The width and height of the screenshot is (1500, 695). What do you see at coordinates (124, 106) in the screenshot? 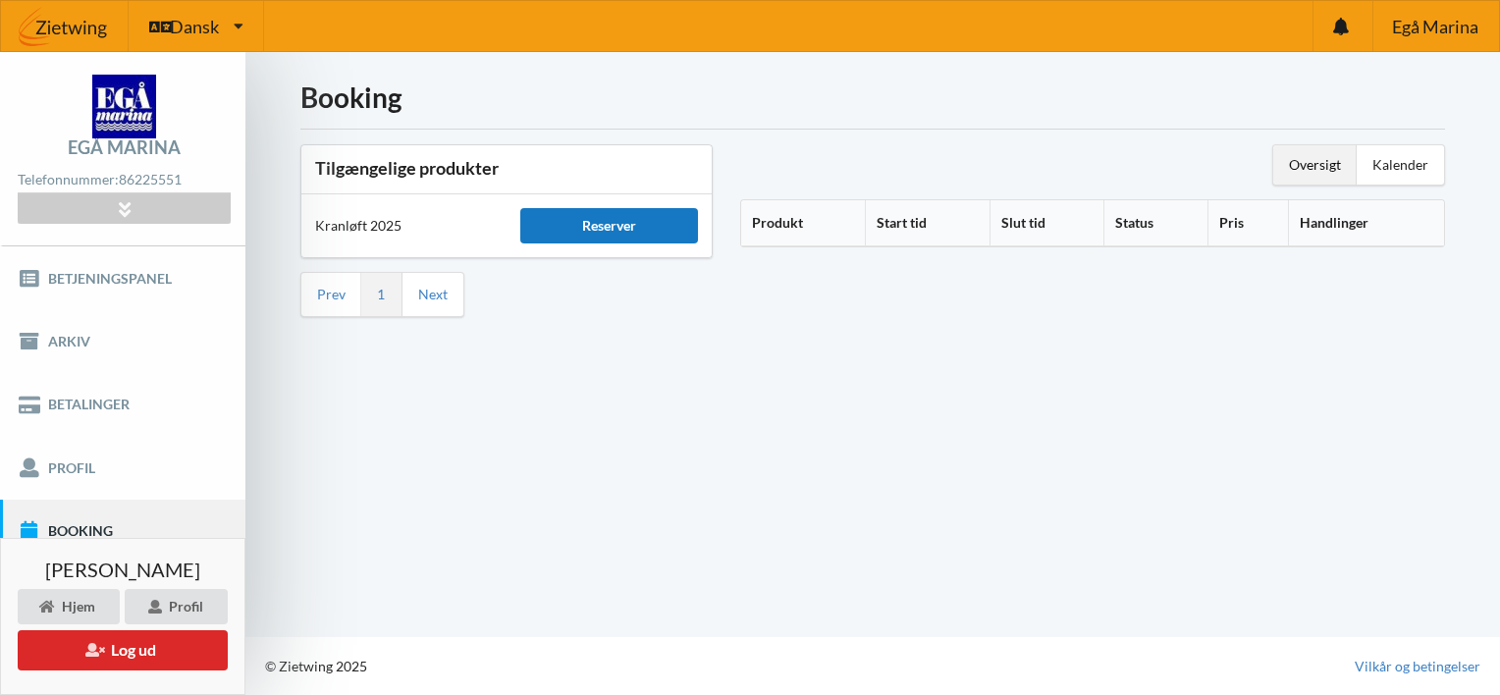
I see `img: logo` at bounding box center [124, 106].